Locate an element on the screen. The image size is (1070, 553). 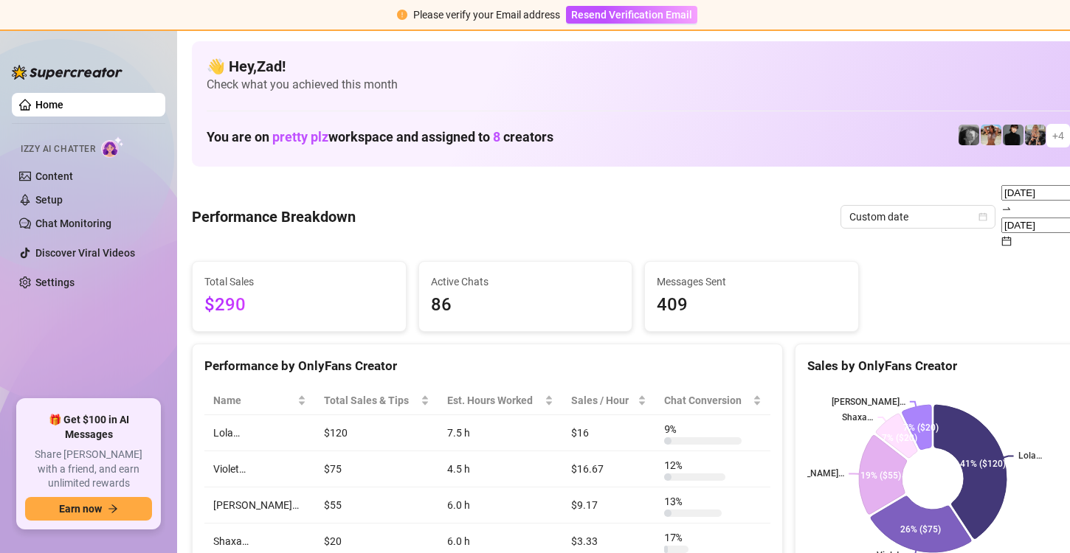
span: 86 is located at coordinates (525, 305).